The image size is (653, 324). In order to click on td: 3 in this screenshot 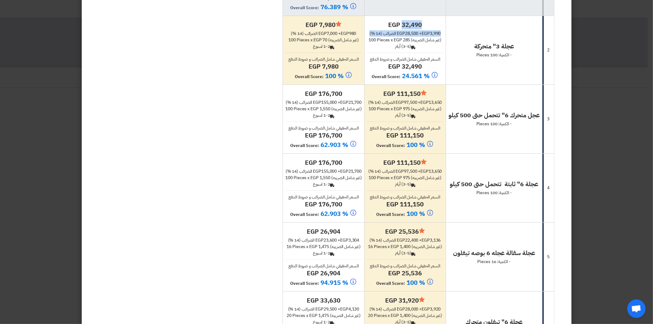, I will do `click(548, 119)`.